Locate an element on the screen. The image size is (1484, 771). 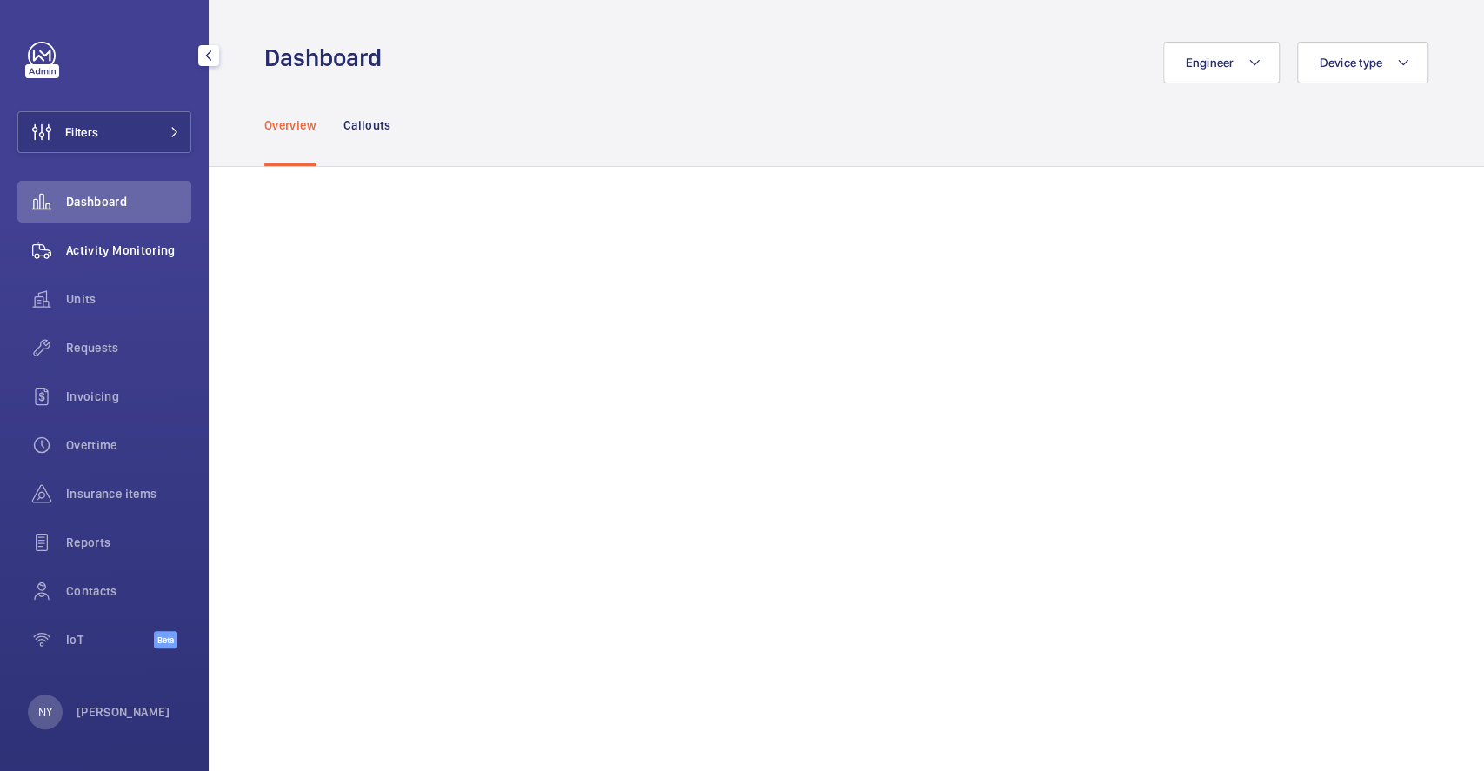
span: Activity Monitoring is located at coordinates (129, 250).